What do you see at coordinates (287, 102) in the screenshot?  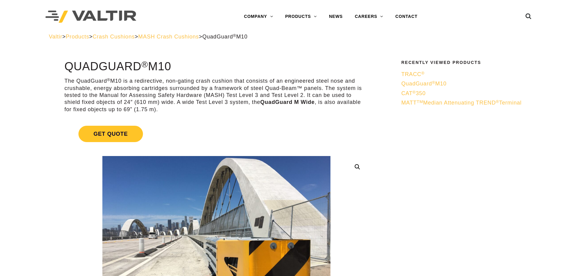 I see `strong: QuadGuard M Wide` at bounding box center [287, 102].